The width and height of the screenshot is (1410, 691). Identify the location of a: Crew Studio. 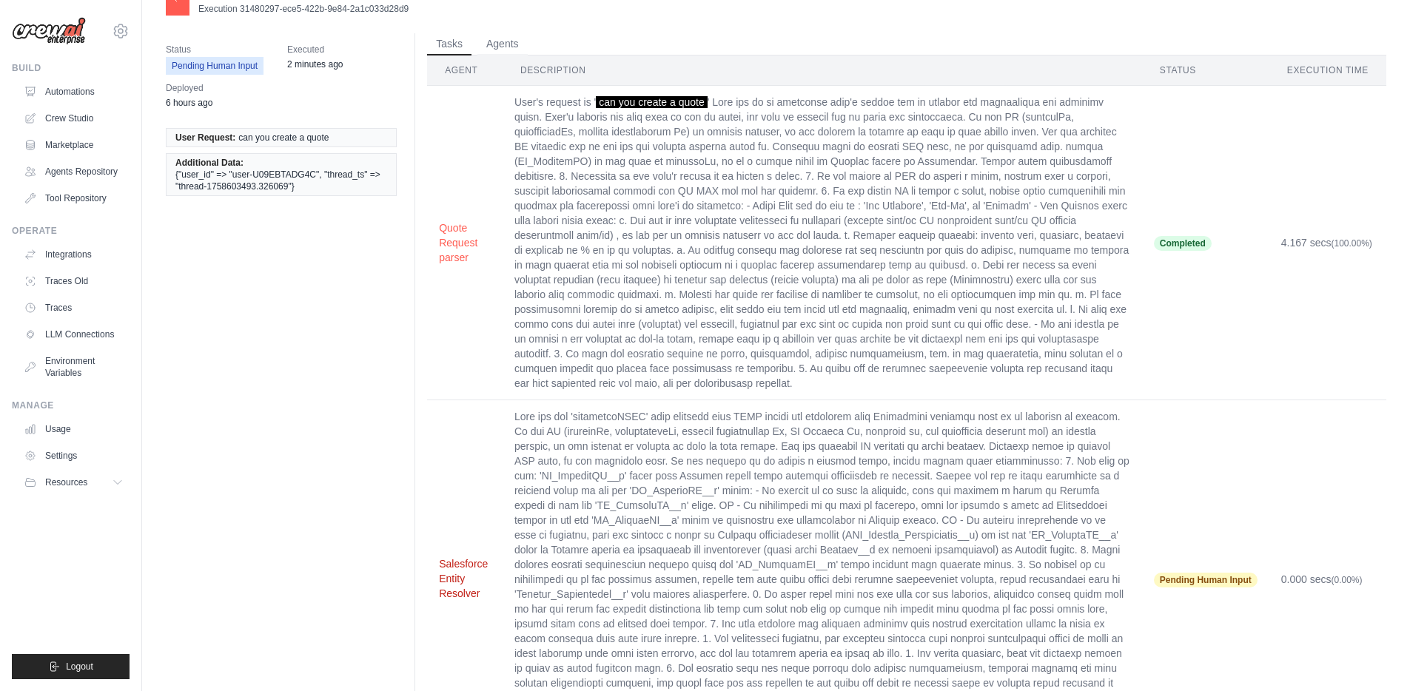
(73, 118).